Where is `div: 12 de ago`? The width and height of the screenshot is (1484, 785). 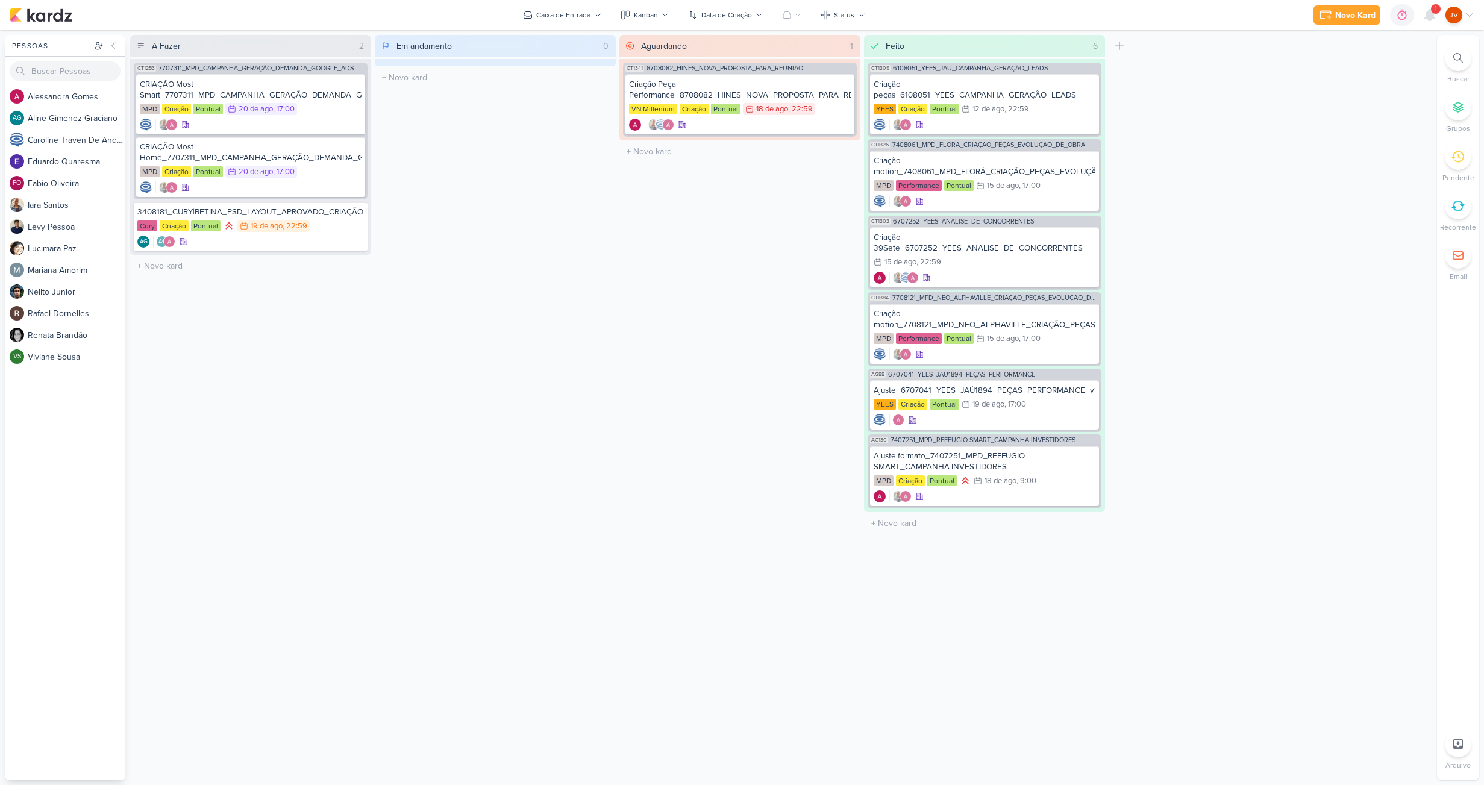 div: 12 de ago is located at coordinates (988, 109).